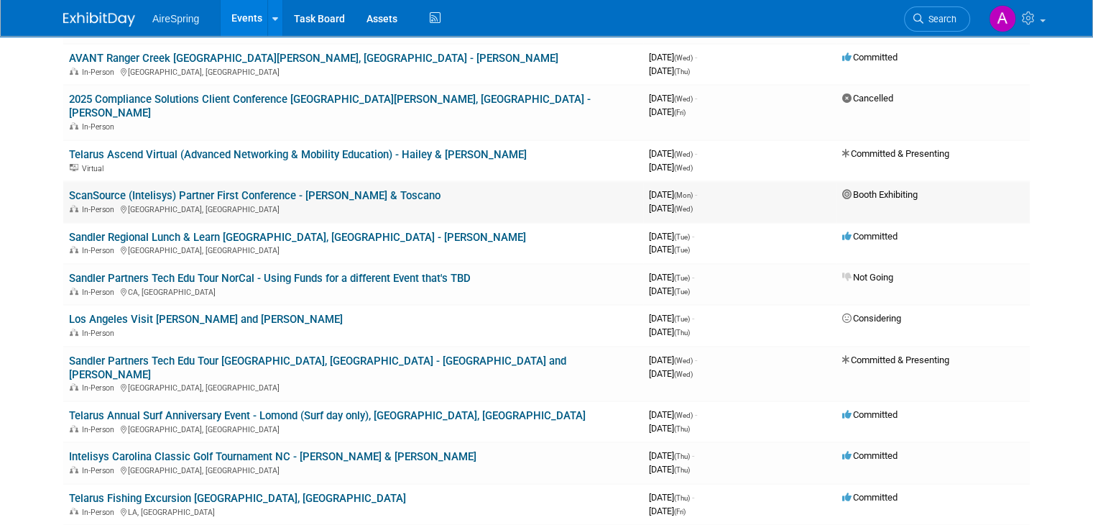 The width and height of the screenshot is (1093, 525). I want to click on span: AireSpring, so click(175, 19).